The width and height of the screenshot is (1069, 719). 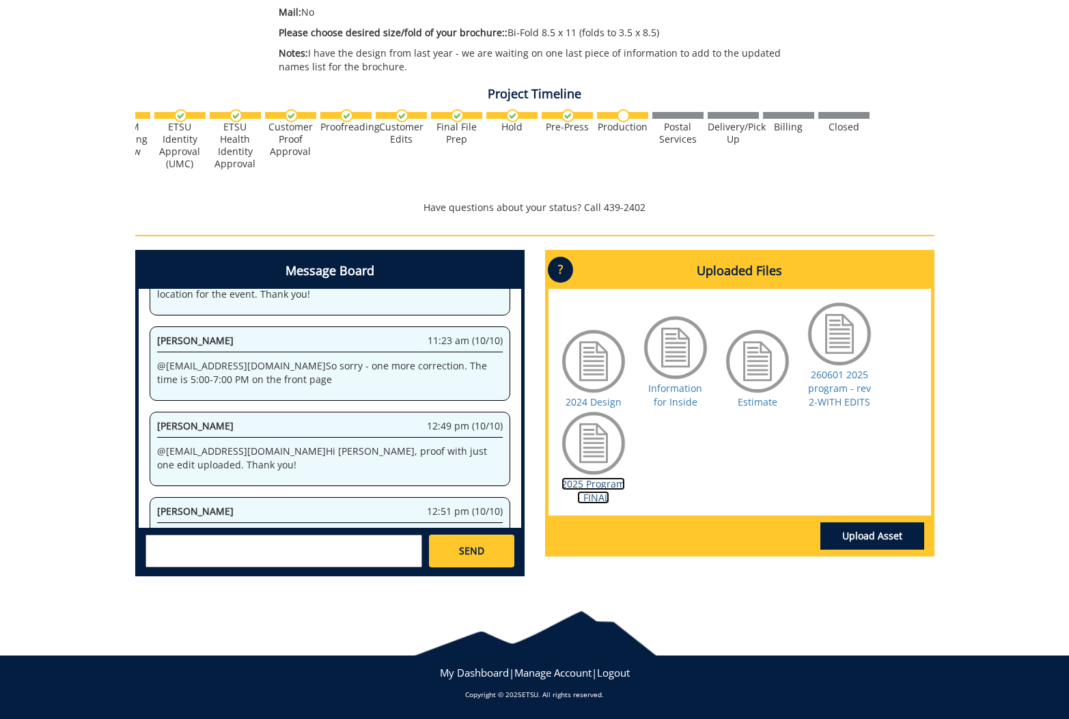 What do you see at coordinates (613, 673) in the screenshot?
I see `a: Logout` at bounding box center [613, 673].